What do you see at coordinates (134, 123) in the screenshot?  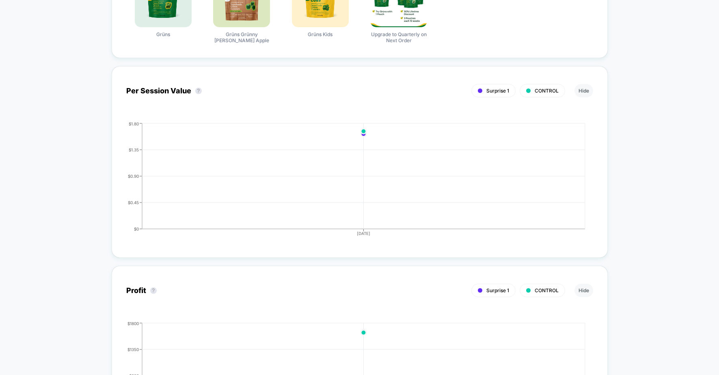 I see `tspan: $1.80` at bounding box center [134, 123].